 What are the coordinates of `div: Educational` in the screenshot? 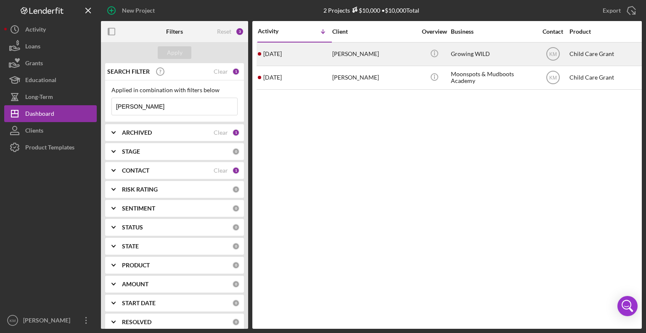 It's located at (41, 81).